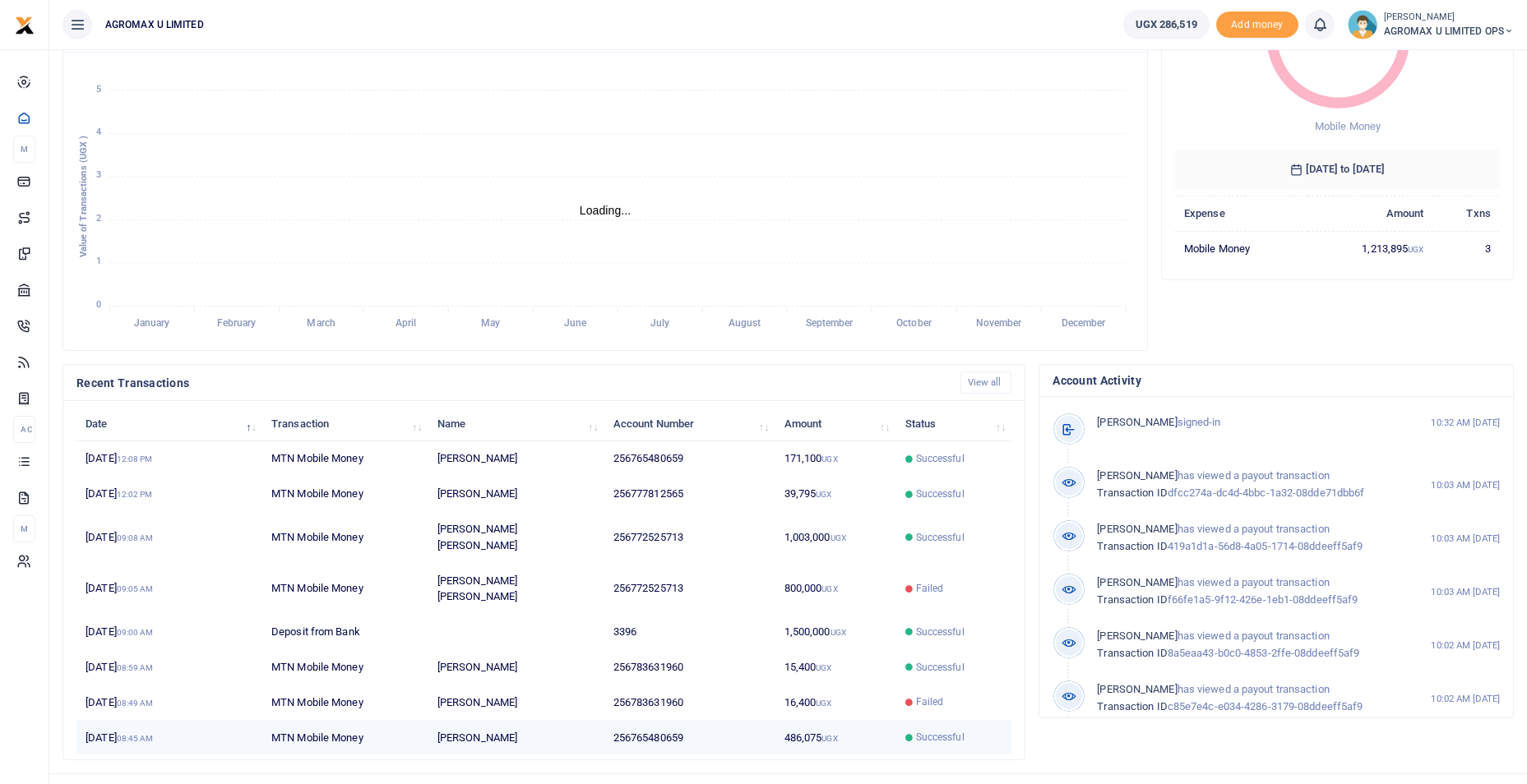 The image size is (1527, 784). Describe the element at coordinates (1363, 24) in the screenshot. I see `img: profile-user` at that location.